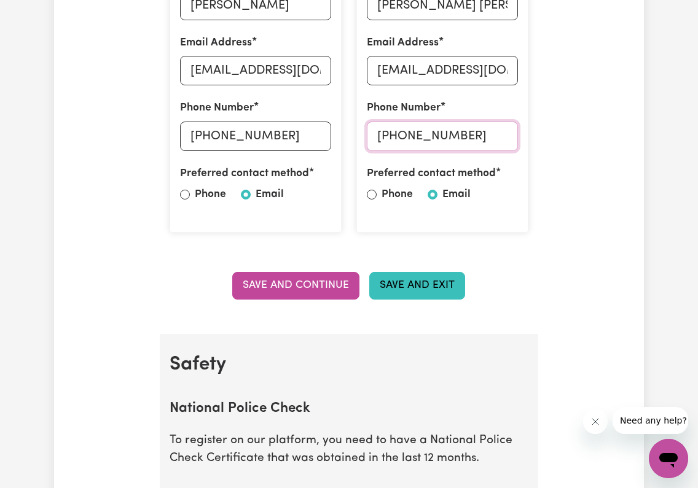 This screenshot has height=488, width=698. I want to click on h2: Safety, so click(349, 366).